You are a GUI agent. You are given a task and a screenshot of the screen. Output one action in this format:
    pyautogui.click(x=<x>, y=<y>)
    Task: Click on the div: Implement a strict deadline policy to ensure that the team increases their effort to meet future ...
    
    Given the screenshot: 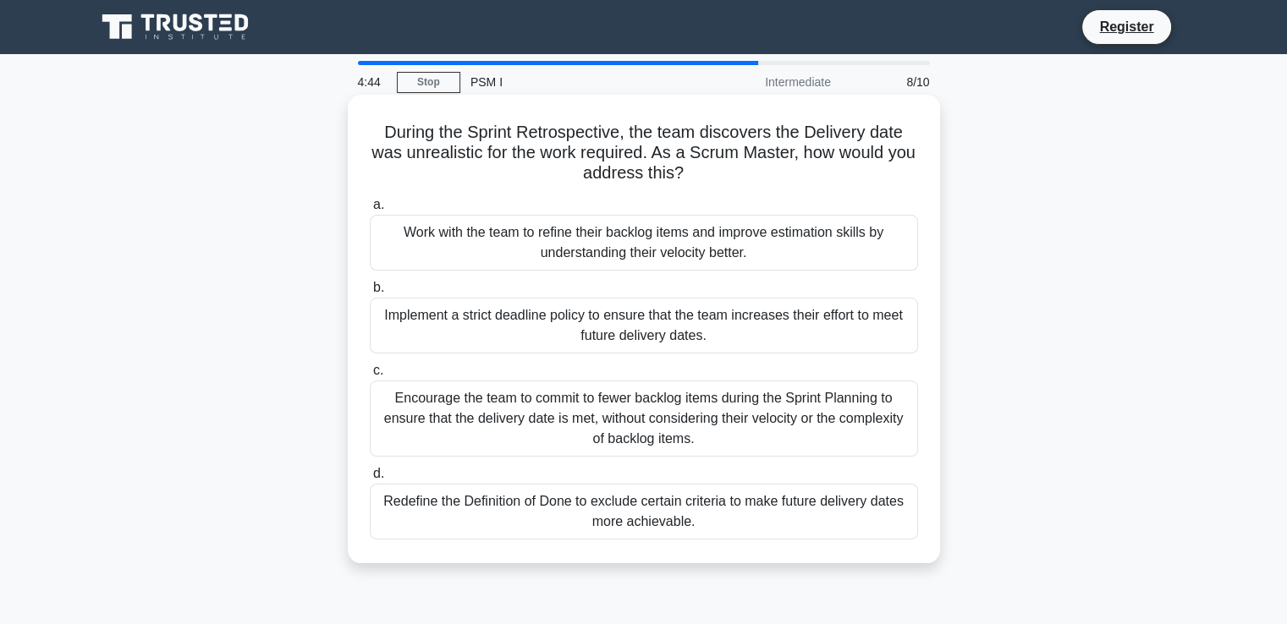 What is the action you would take?
    pyautogui.click(x=644, y=326)
    